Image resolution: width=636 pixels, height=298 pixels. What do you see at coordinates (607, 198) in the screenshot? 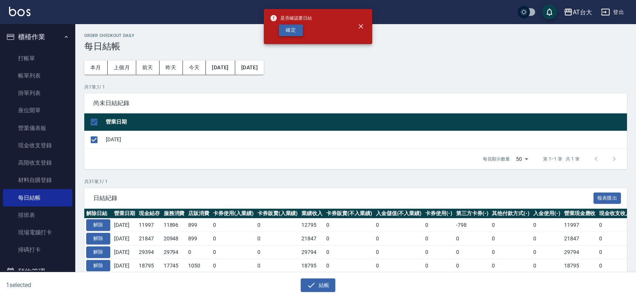
I see `button: 報表匯出` at bounding box center [607, 198].